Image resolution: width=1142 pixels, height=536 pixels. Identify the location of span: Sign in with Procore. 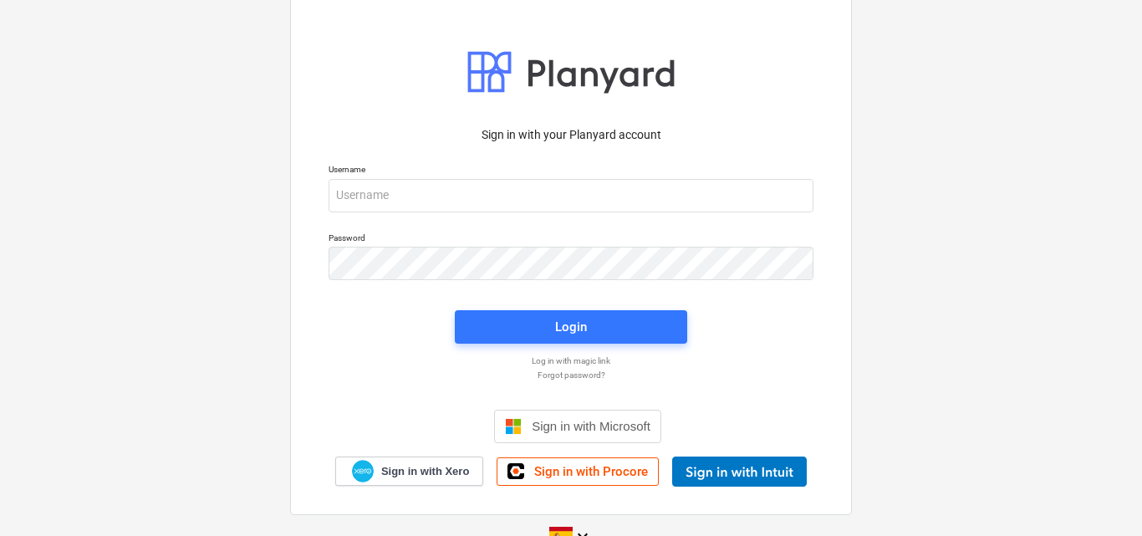
(591, 472).